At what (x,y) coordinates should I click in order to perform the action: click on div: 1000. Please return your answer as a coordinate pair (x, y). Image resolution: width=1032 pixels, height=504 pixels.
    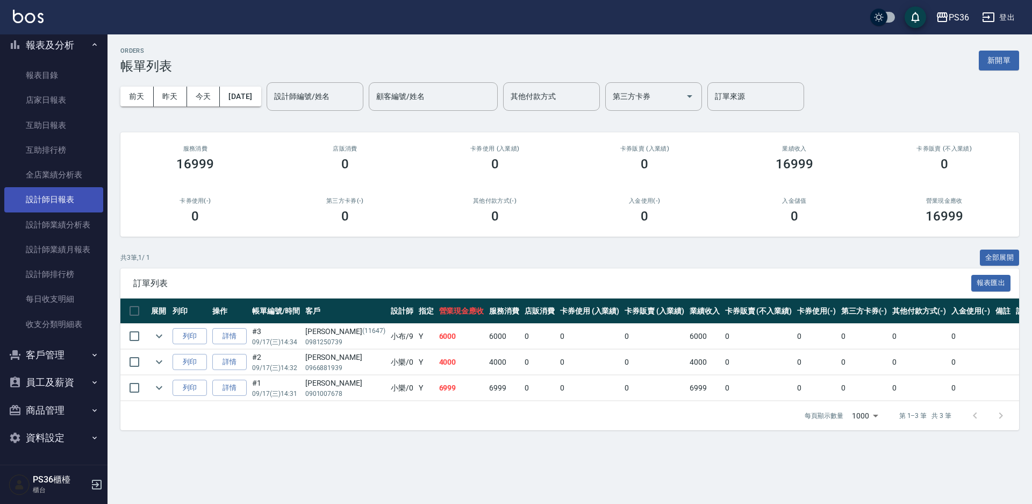
    Looking at the image, I should click on (865, 416).